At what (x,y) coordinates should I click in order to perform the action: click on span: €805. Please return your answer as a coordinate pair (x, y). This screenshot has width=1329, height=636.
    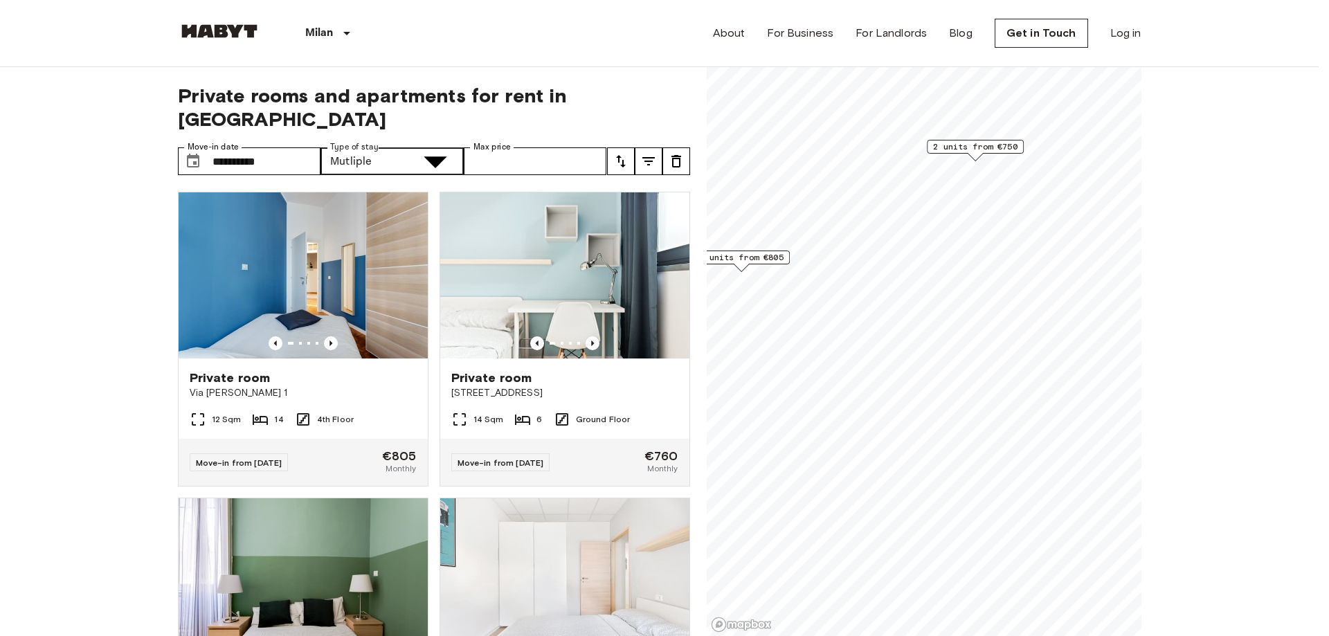
    Looking at the image, I should click on (399, 456).